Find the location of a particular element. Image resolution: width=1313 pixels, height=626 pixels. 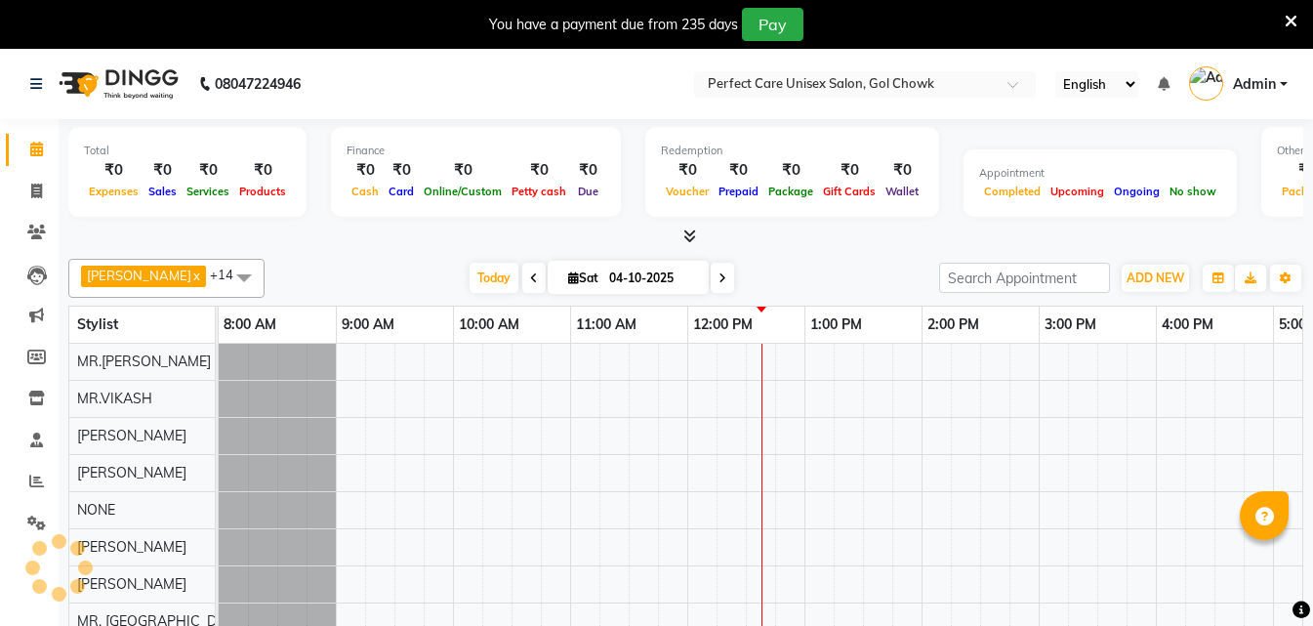

span: Upcoming is located at coordinates (1077, 191).